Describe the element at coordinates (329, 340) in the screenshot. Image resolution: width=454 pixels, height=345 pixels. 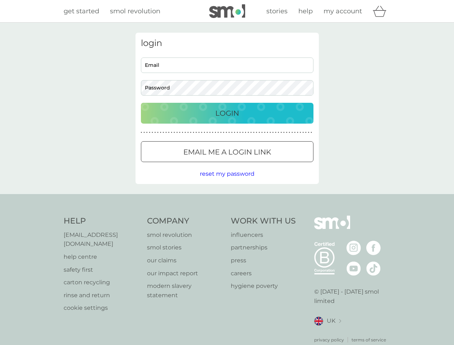
I see `a: privacy policy` at that location.